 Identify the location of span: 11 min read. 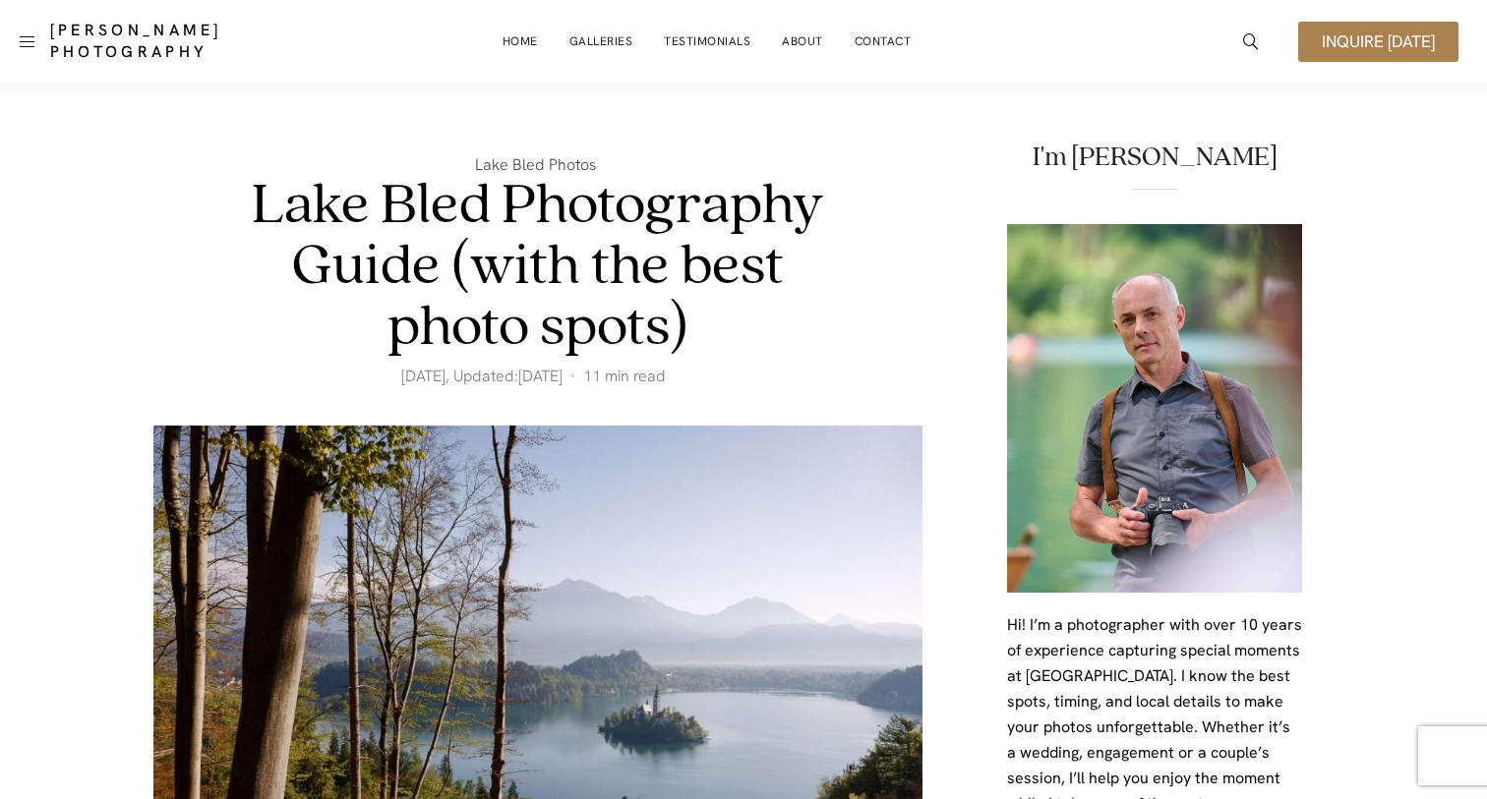
(624, 377).